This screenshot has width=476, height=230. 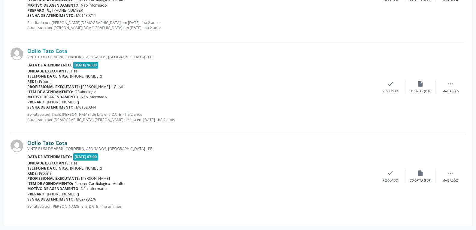 What do you see at coordinates (86, 107) in the screenshot?
I see `span: M01520844` at bounding box center [86, 107].